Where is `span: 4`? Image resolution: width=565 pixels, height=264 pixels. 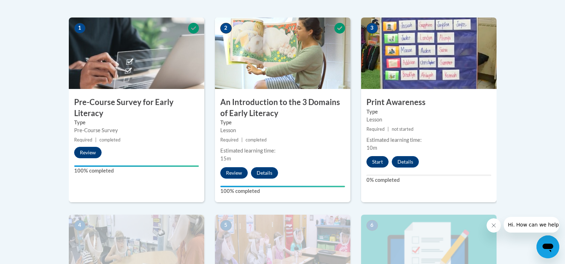
span: 4 is located at coordinates (80, 225).